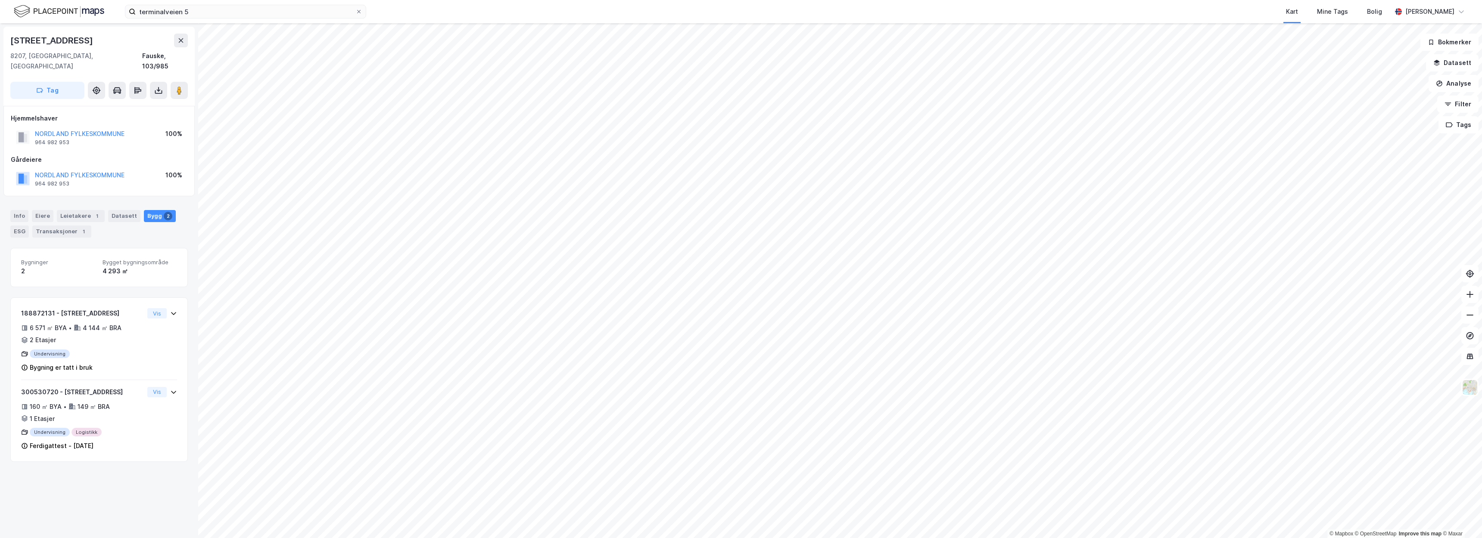 The width and height of the screenshot is (1482, 538). What do you see at coordinates (43, 340) in the screenshot?
I see `div: 2 Etasjer` at bounding box center [43, 340].